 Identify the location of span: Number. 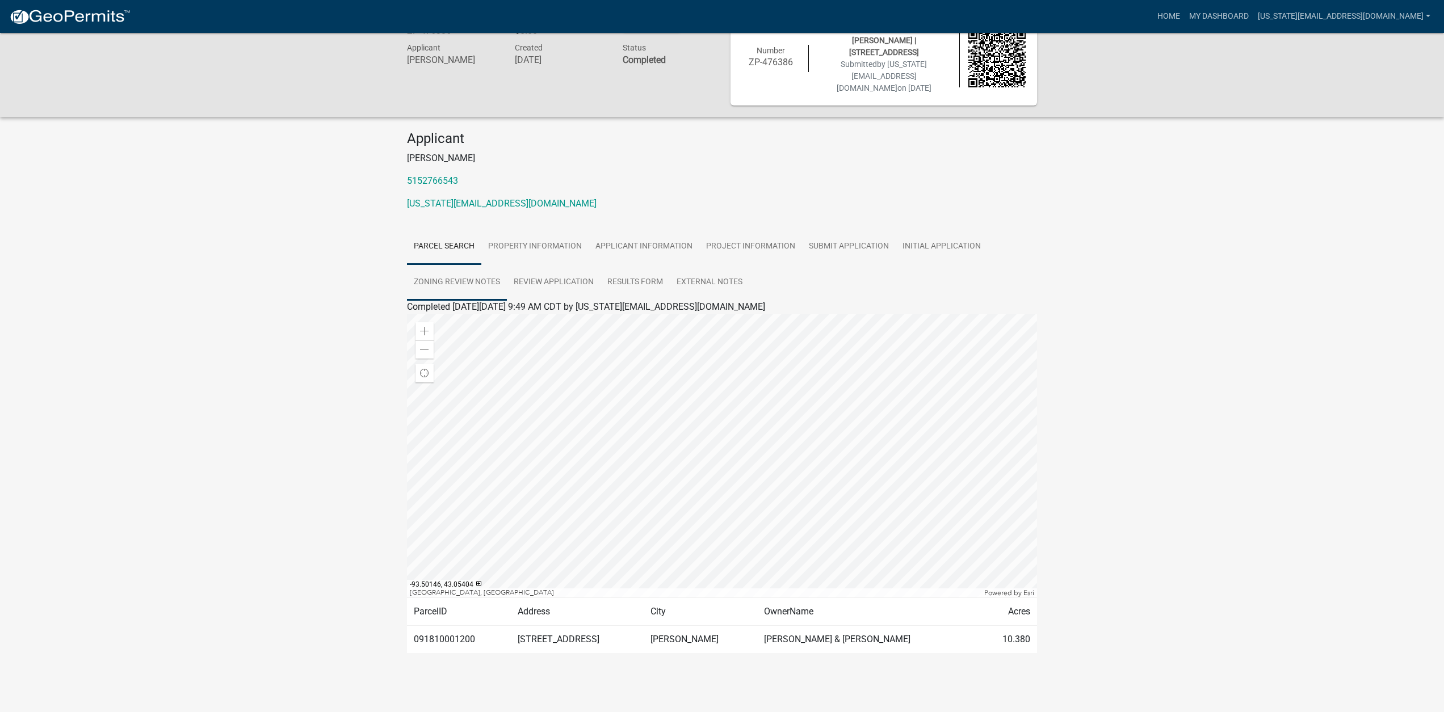
(771, 51).